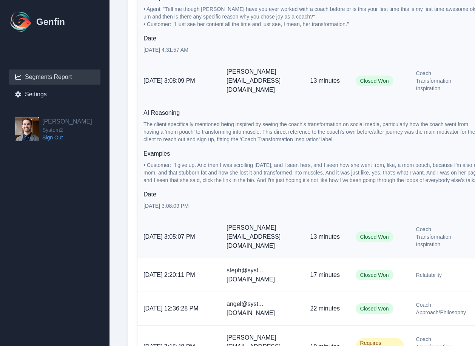  I want to click on span: Coach Approach/Philosophy, so click(441, 308).